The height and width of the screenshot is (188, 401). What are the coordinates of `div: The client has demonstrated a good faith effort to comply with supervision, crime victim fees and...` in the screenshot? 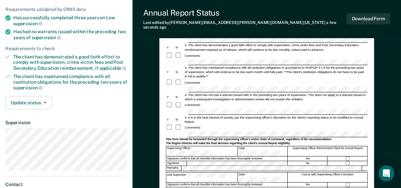 It's located at (70, 62).